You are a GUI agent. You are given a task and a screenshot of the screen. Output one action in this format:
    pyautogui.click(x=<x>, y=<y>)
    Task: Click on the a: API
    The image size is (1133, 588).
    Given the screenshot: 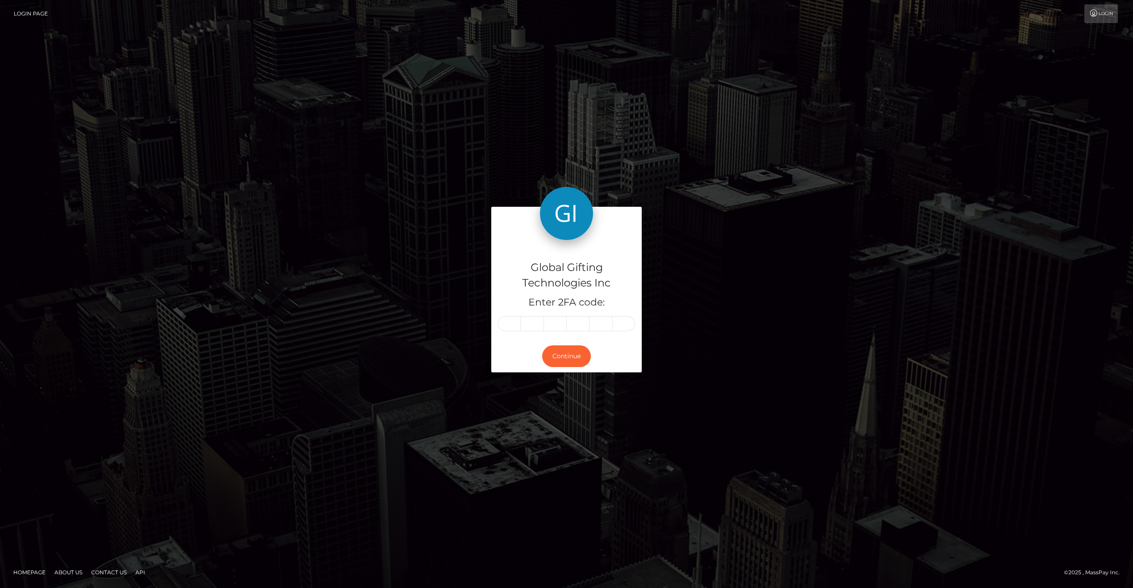 What is the action you would take?
    pyautogui.click(x=140, y=572)
    